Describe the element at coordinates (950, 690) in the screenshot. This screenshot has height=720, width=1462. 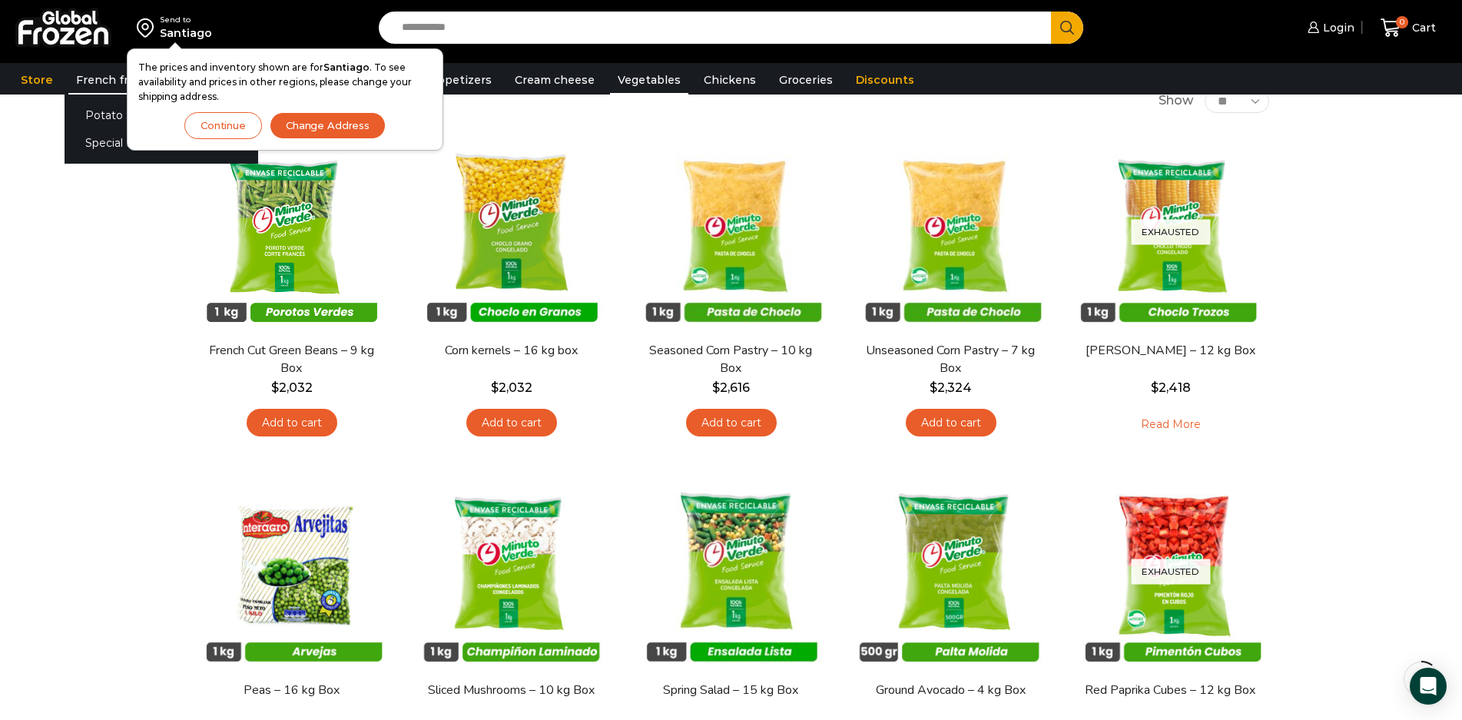
I see `a: Ground Avocado – 4 kg Box` at that location.